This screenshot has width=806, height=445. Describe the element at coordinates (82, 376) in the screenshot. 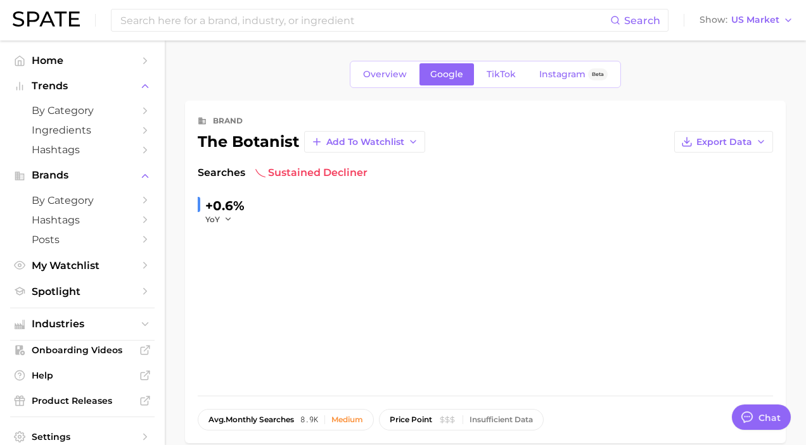

I see `a: Help` at that location.